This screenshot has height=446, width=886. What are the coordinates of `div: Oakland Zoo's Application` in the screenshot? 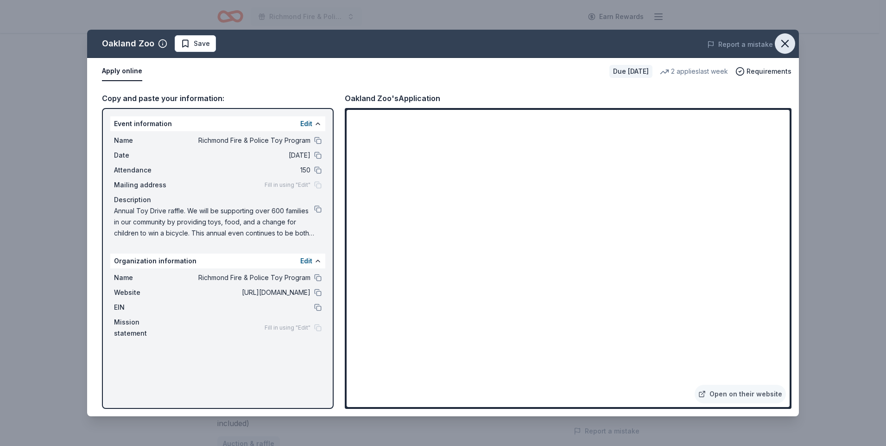 It's located at (393, 98).